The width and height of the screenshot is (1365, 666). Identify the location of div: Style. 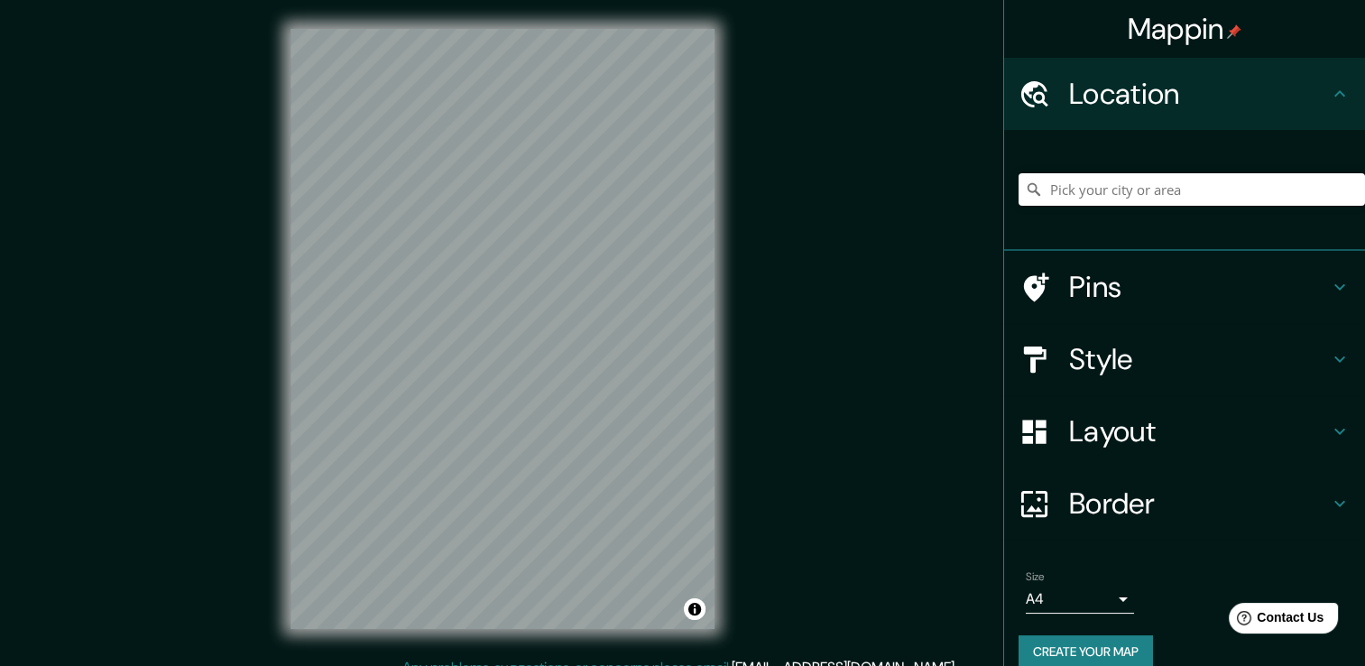
(1185, 359).